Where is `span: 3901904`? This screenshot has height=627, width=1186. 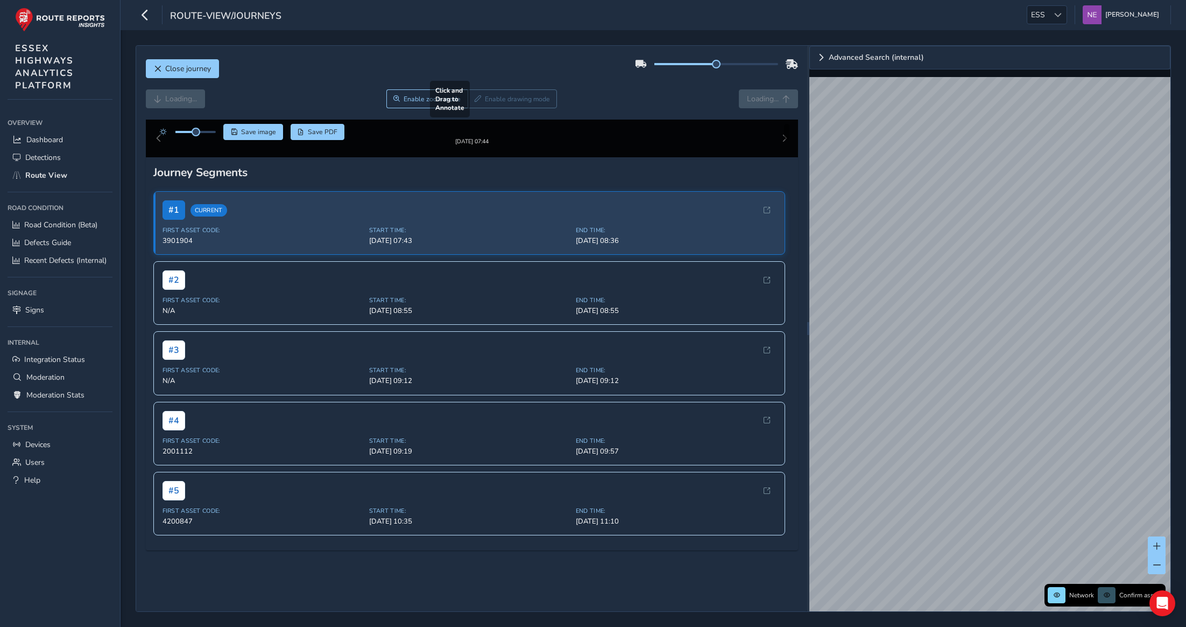
span: 3901904 is located at coordinates (263, 249).